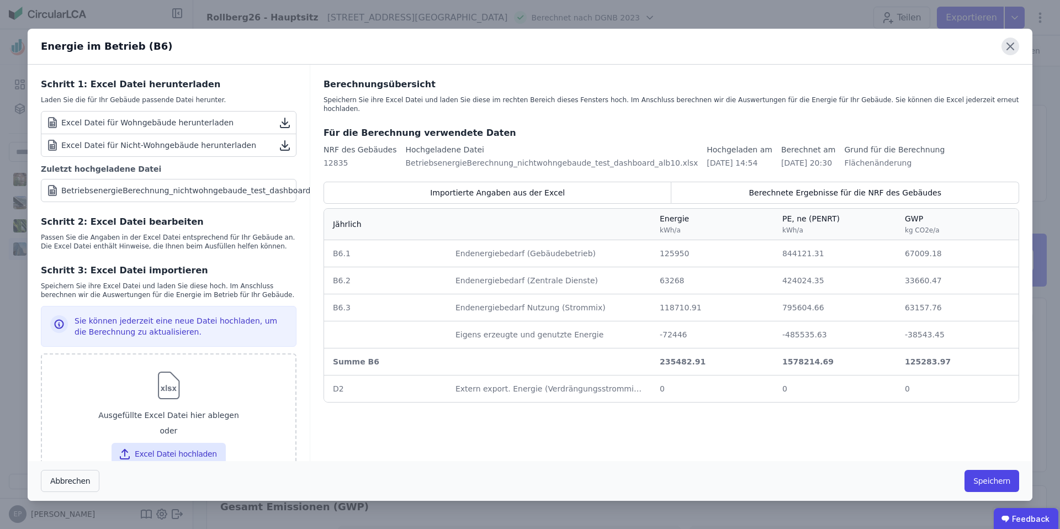 Image resolution: width=1060 pixels, height=529 pixels. What do you see at coordinates (894, 150) in the screenshot?
I see `div: Grund für die Berechnung` at bounding box center [894, 150].